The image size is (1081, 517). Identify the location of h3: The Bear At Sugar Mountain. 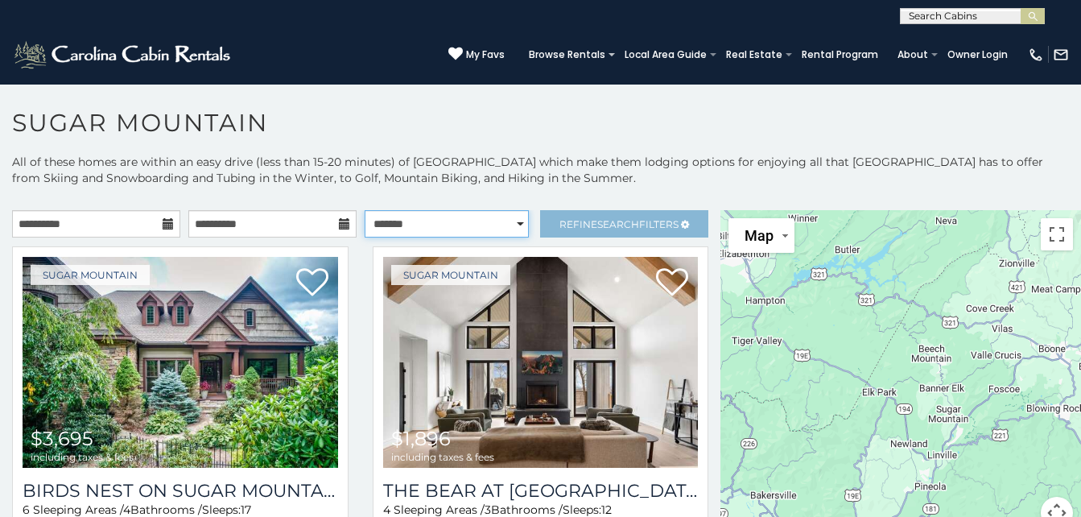
(541, 490).